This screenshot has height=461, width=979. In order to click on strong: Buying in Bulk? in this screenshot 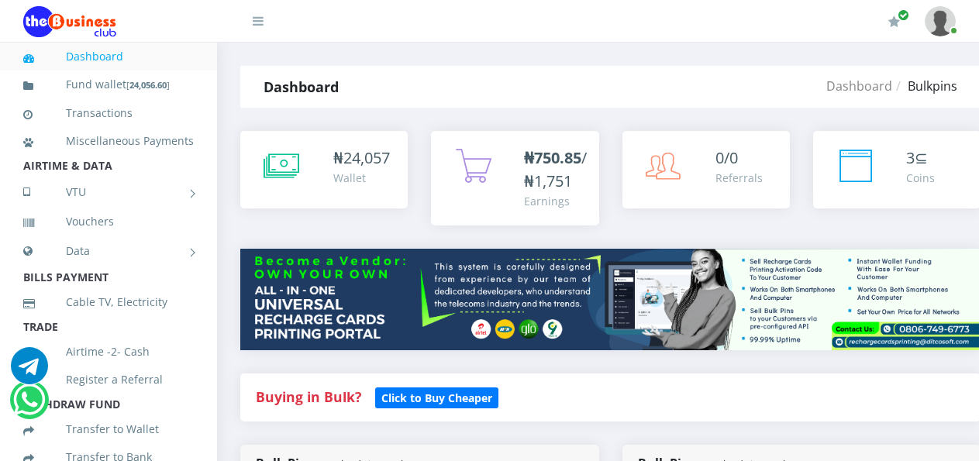, I will do `click(308, 397)`.